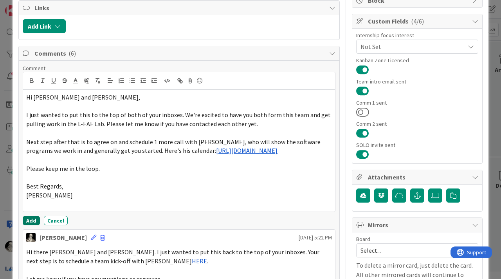  I want to click on span: ( 6 ), so click(72, 53).